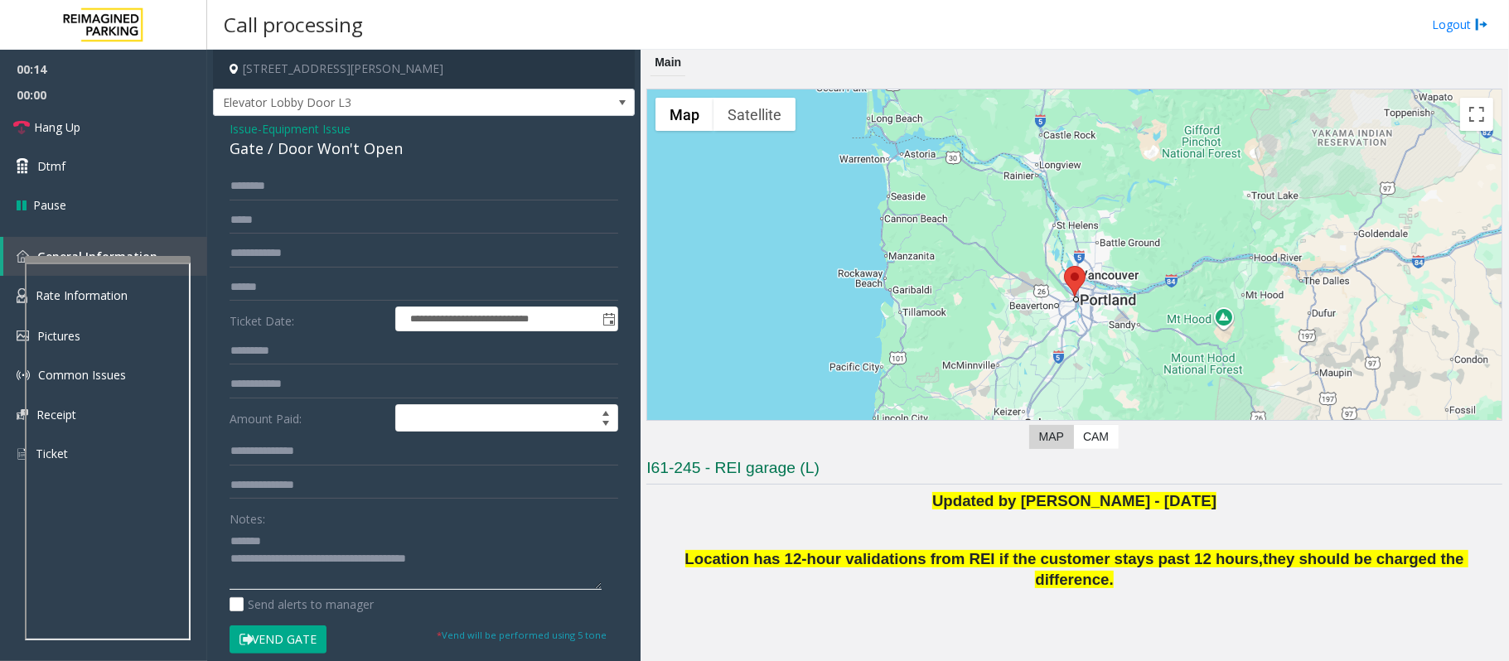 This screenshot has height=661, width=1509. I want to click on label: CAM, so click(1095, 437).